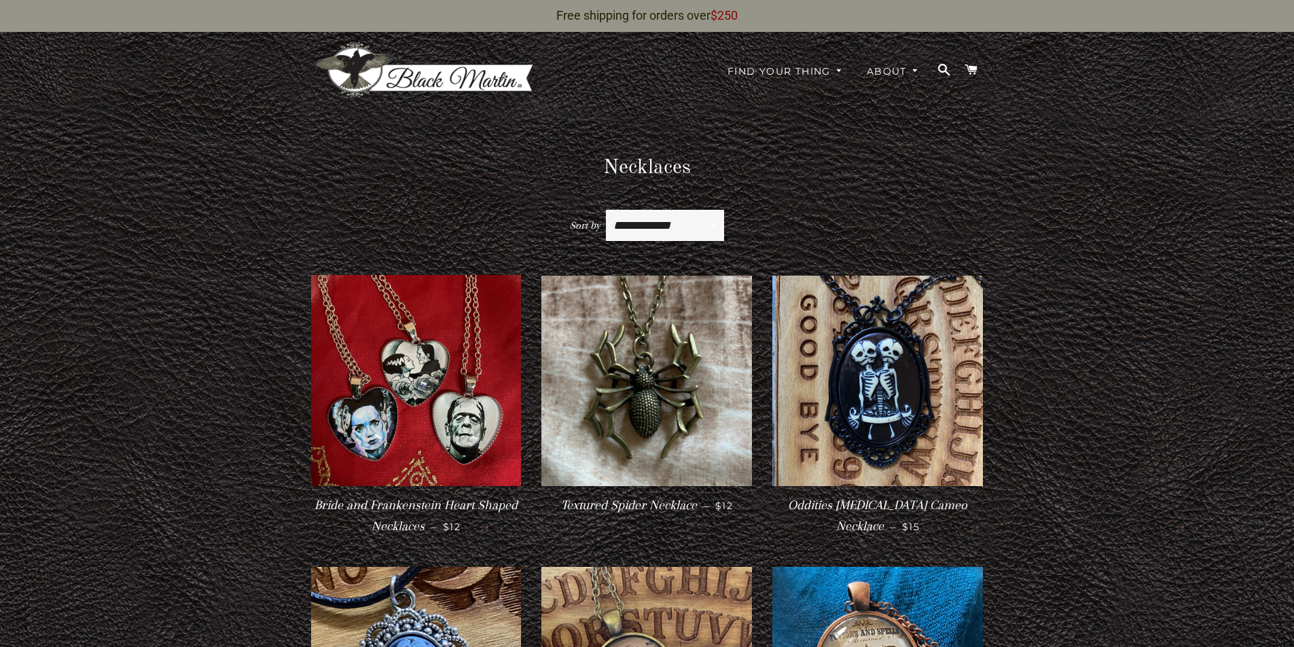  Describe the element at coordinates (629, 505) in the screenshot. I see `span: Textured Spider Necklace` at that location.